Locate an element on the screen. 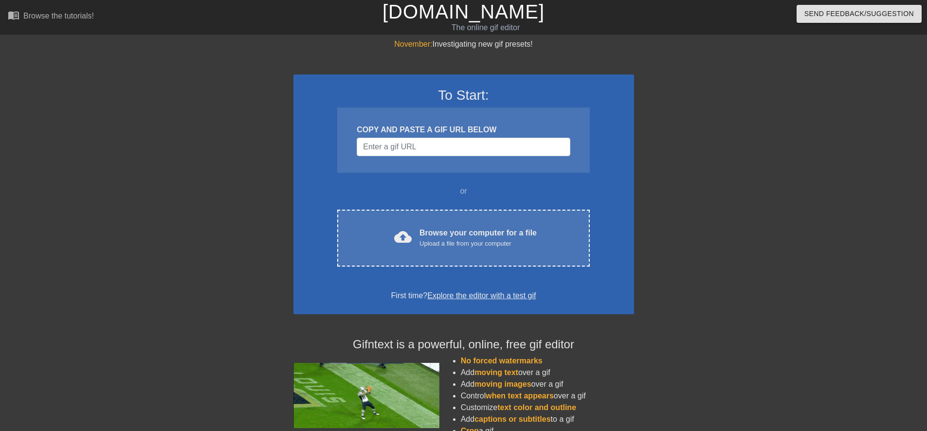  span: captions or subtitles is located at coordinates (512, 419).